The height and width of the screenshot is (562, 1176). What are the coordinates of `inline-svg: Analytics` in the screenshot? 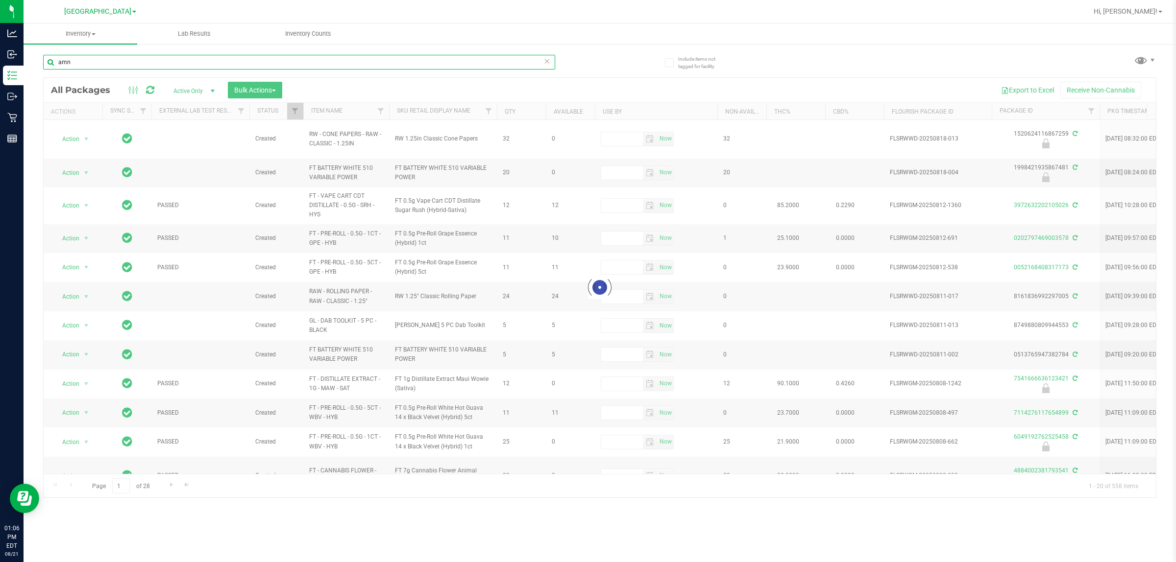 It's located at (12, 33).